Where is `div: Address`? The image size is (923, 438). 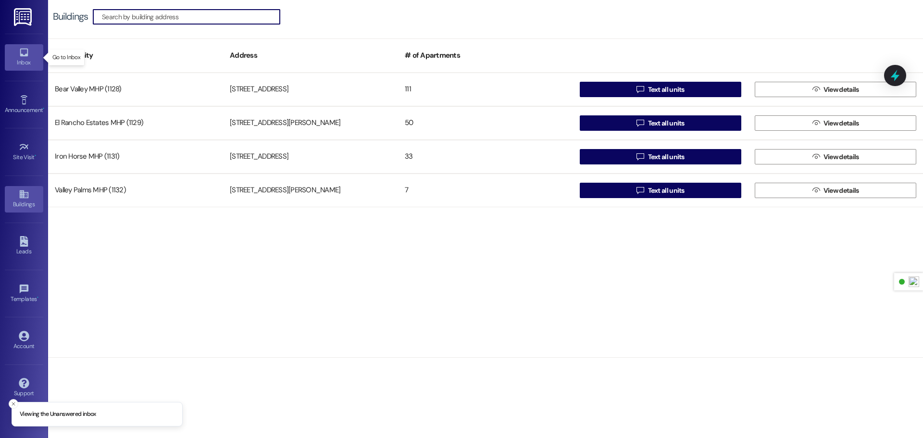 div: Address is located at coordinates (311, 55).